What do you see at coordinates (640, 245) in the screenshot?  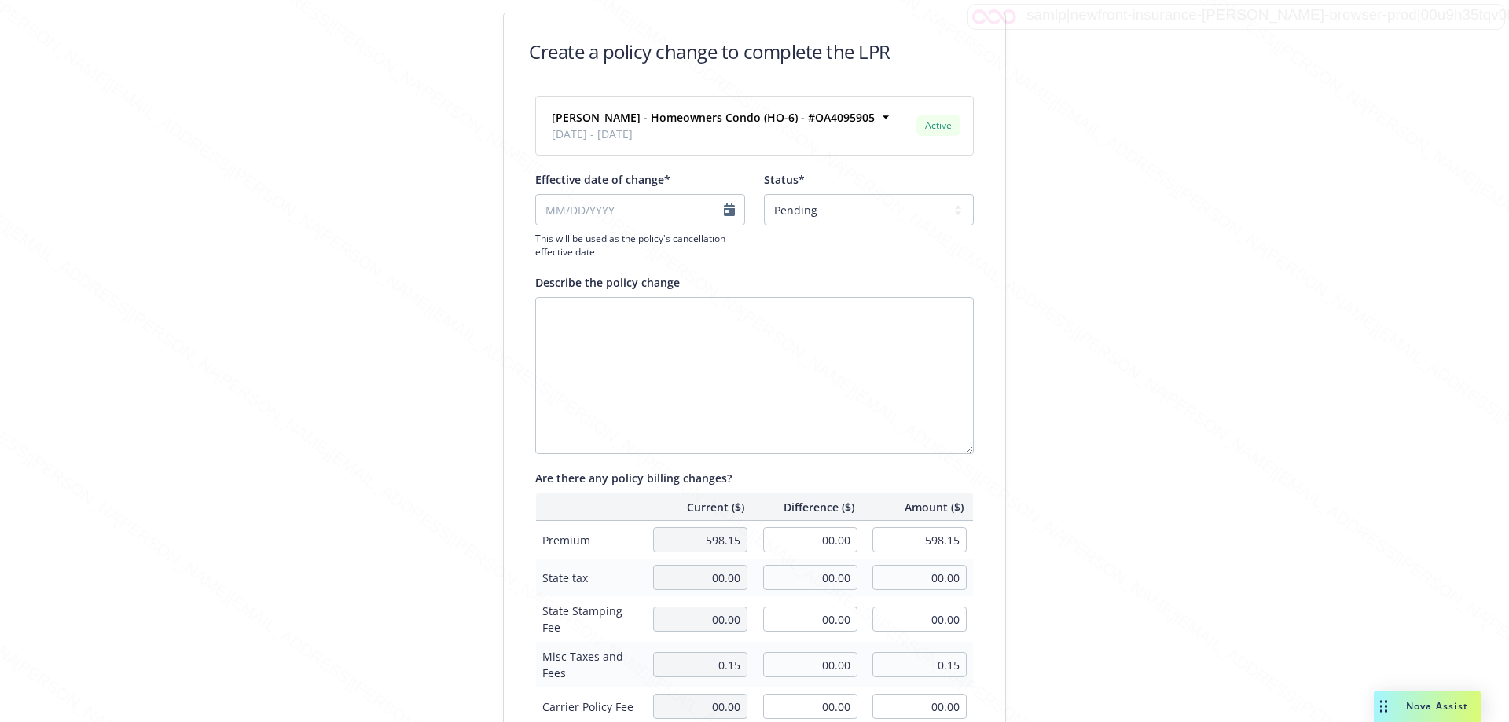 I see `span: This will be used as the policy's cancellation effective date` at bounding box center [640, 245].